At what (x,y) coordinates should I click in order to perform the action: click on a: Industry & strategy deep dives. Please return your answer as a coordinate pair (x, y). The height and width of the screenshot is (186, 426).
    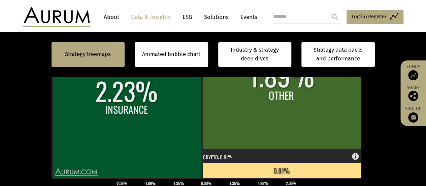
    Looking at the image, I should click on (255, 54).